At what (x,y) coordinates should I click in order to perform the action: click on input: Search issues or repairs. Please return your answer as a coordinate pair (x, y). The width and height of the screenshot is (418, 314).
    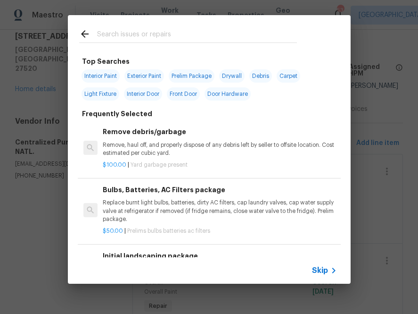
    Looking at the image, I should click on (197, 35).